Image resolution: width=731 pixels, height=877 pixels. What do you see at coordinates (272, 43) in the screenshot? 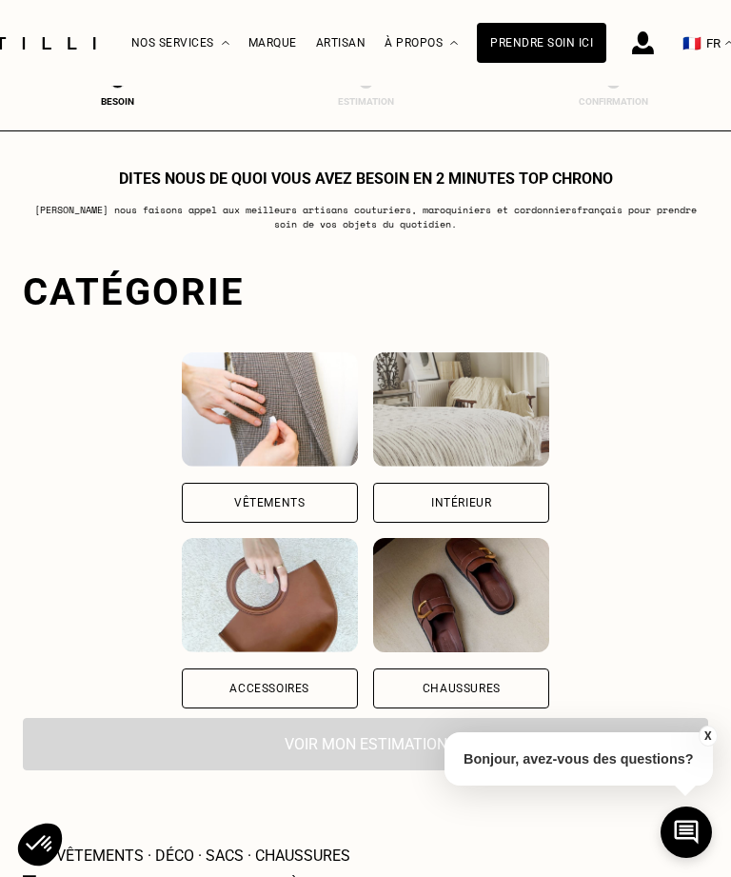
I see `div: Marque` at bounding box center [272, 43].